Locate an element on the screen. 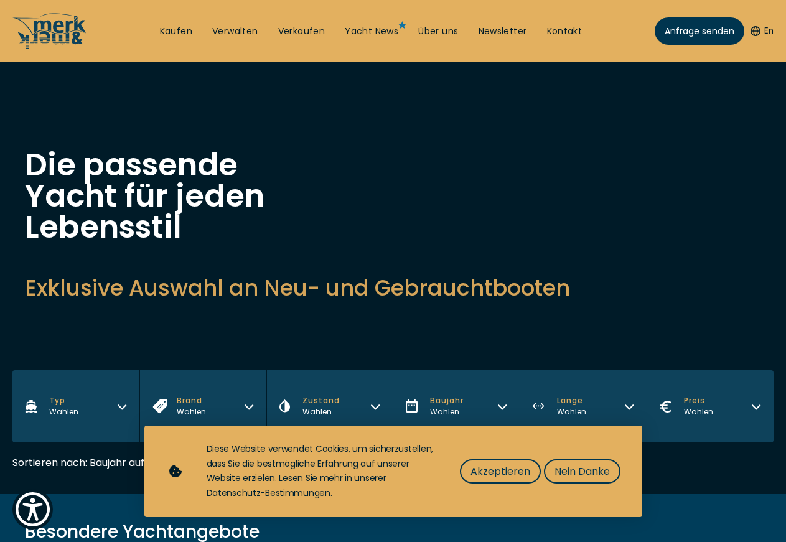  span: Nein Danke is located at coordinates (582, 471).